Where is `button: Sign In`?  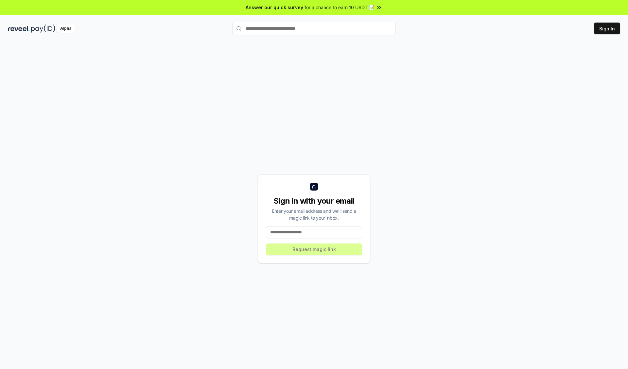
button: Sign In is located at coordinates (607, 28).